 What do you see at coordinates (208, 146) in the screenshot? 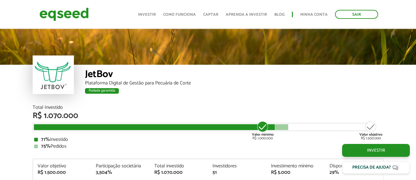
I see `div: Pedidos` at bounding box center [208, 146].